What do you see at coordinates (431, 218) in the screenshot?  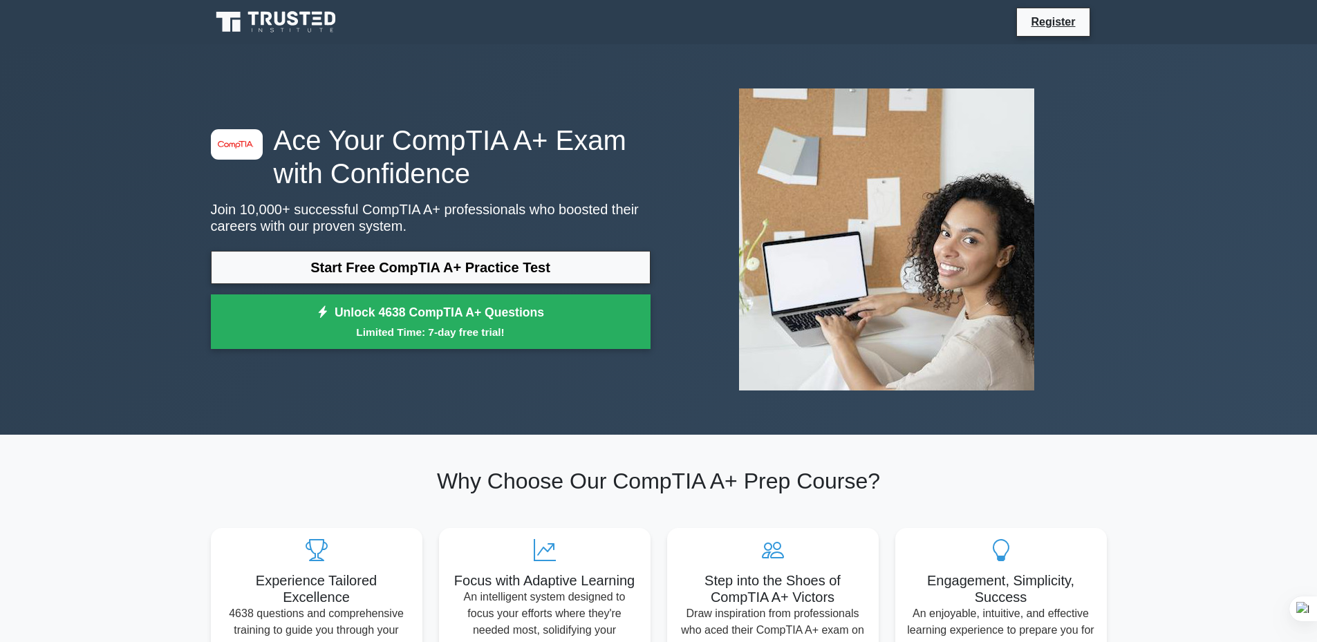 I see `p: Join 10,000+ successful CompTIA A+ professionals who boosted their careers with our proven system.` at bounding box center [431, 218].